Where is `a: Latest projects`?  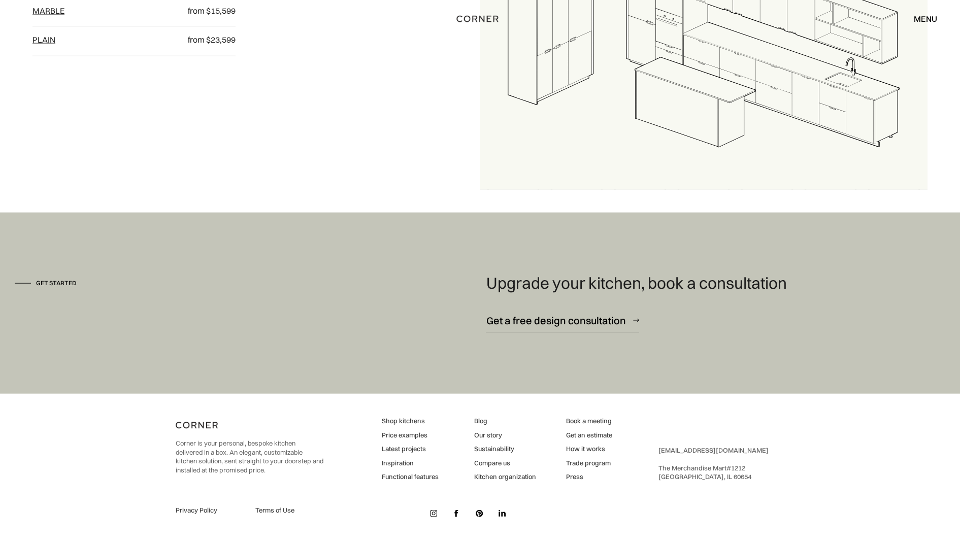
a: Latest projects is located at coordinates (410, 449).